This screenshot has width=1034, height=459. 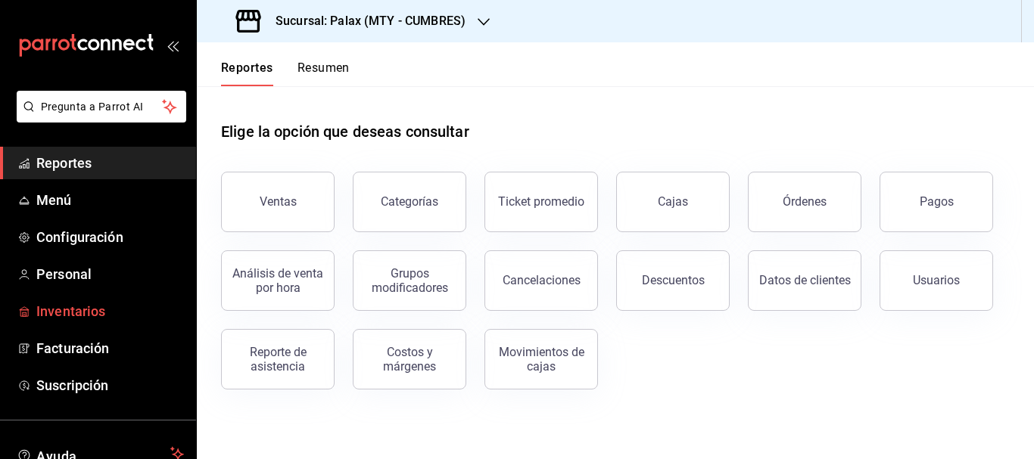 What do you see at coordinates (804, 202) in the screenshot?
I see `button: Órdenes` at bounding box center [804, 202].